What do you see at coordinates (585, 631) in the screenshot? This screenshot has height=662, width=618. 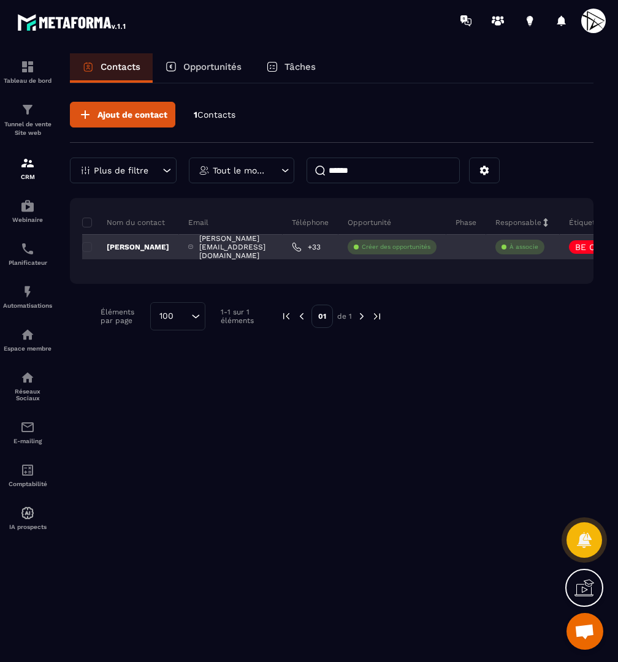 I see `div: Ouvrir le chat` at bounding box center [585, 631].